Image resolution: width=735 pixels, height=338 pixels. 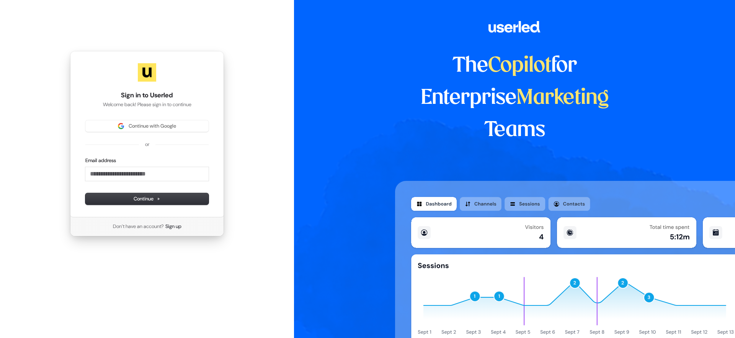 I want to click on label: Email address, so click(x=101, y=160).